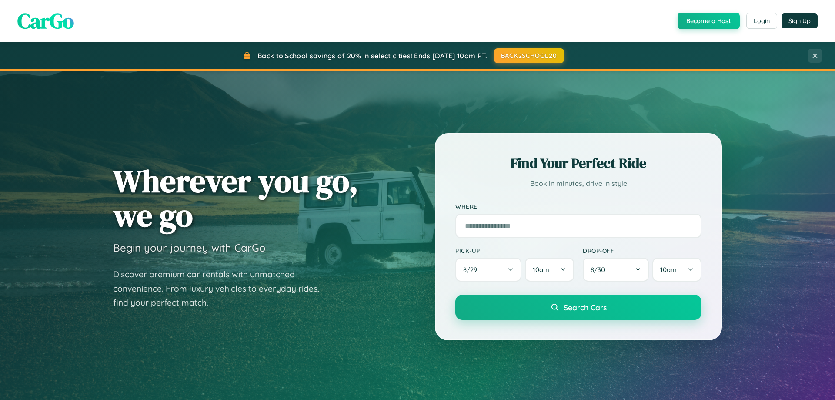 This screenshot has width=835, height=400. Describe the element at coordinates (800, 21) in the screenshot. I see `button: Sign Up` at that location.